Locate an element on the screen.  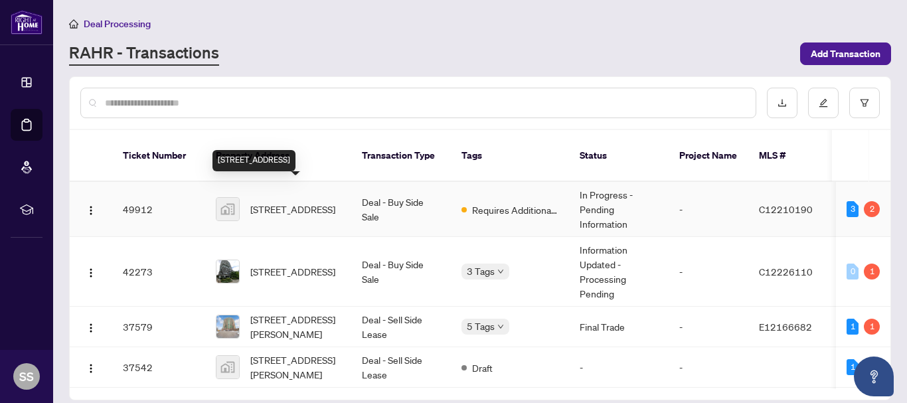
span: filter is located at coordinates (865, 103).